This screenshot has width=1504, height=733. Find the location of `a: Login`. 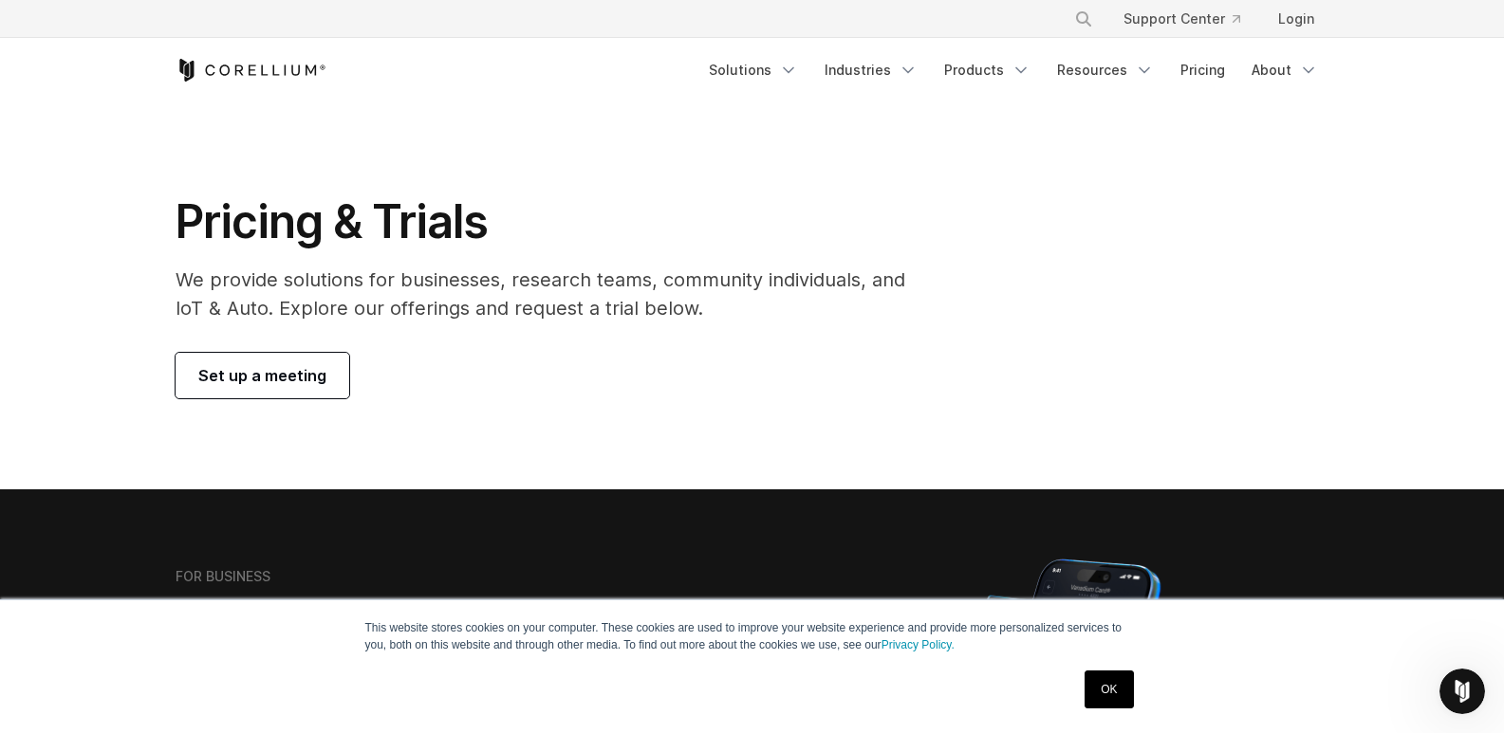

a: Login is located at coordinates (1296, 19).